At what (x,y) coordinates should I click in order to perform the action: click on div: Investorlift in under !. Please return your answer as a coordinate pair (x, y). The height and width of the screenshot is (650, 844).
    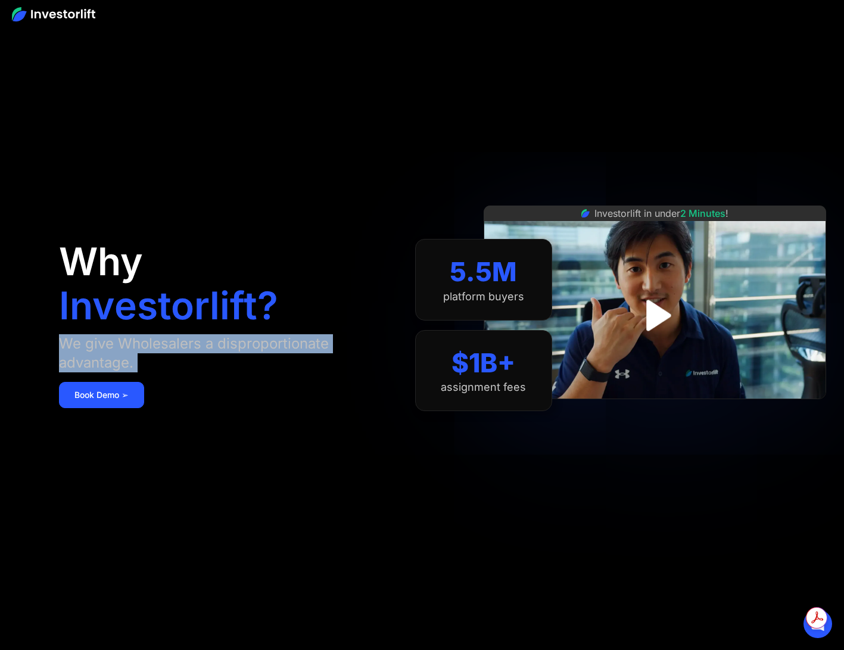
    Looking at the image, I should click on (661, 213).